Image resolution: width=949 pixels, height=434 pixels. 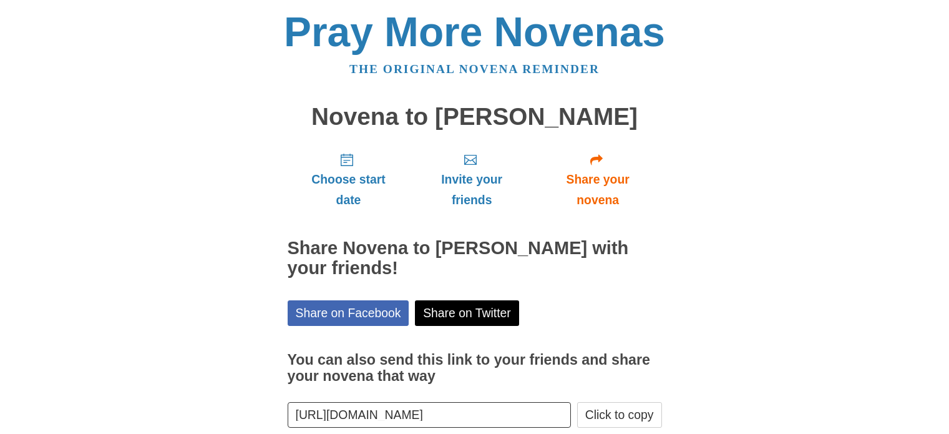 What do you see at coordinates (598, 190) in the screenshot?
I see `span: Share your novena` at bounding box center [598, 190].